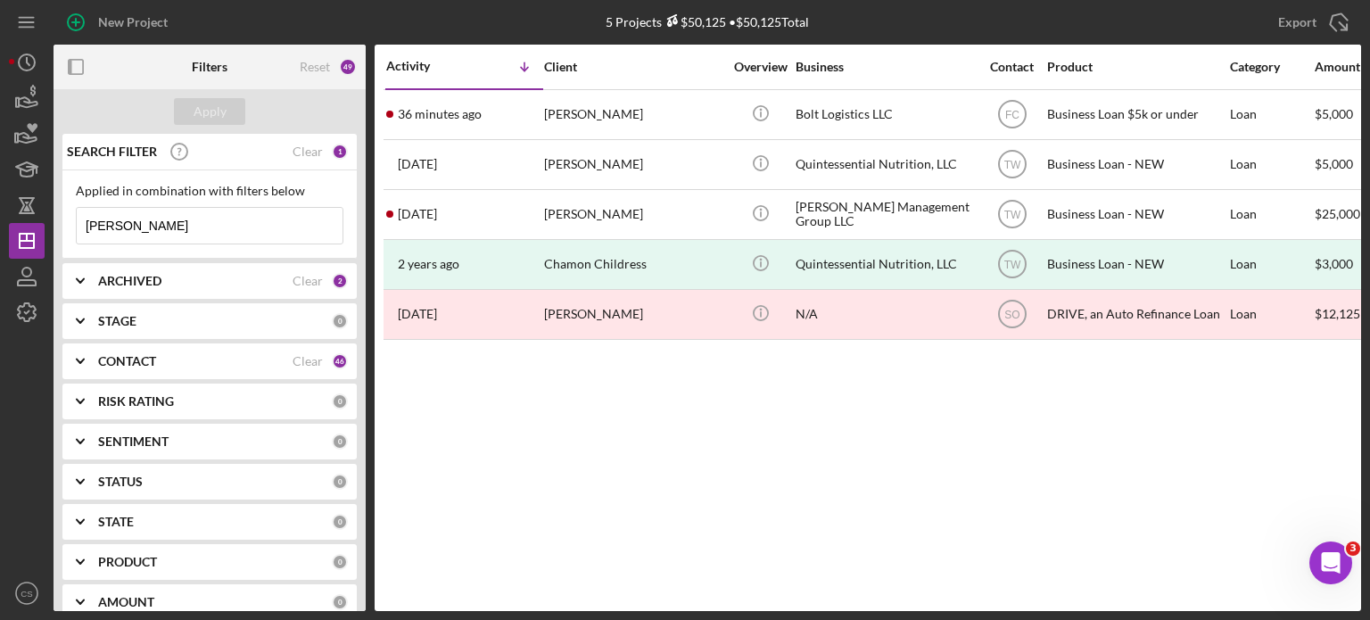 Image resolution: width=1370 pixels, height=620 pixels. What do you see at coordinates (417, 214) in the screenshot?
I see `time: 2025-04-15 20:21` at bounding box center [417, 214].